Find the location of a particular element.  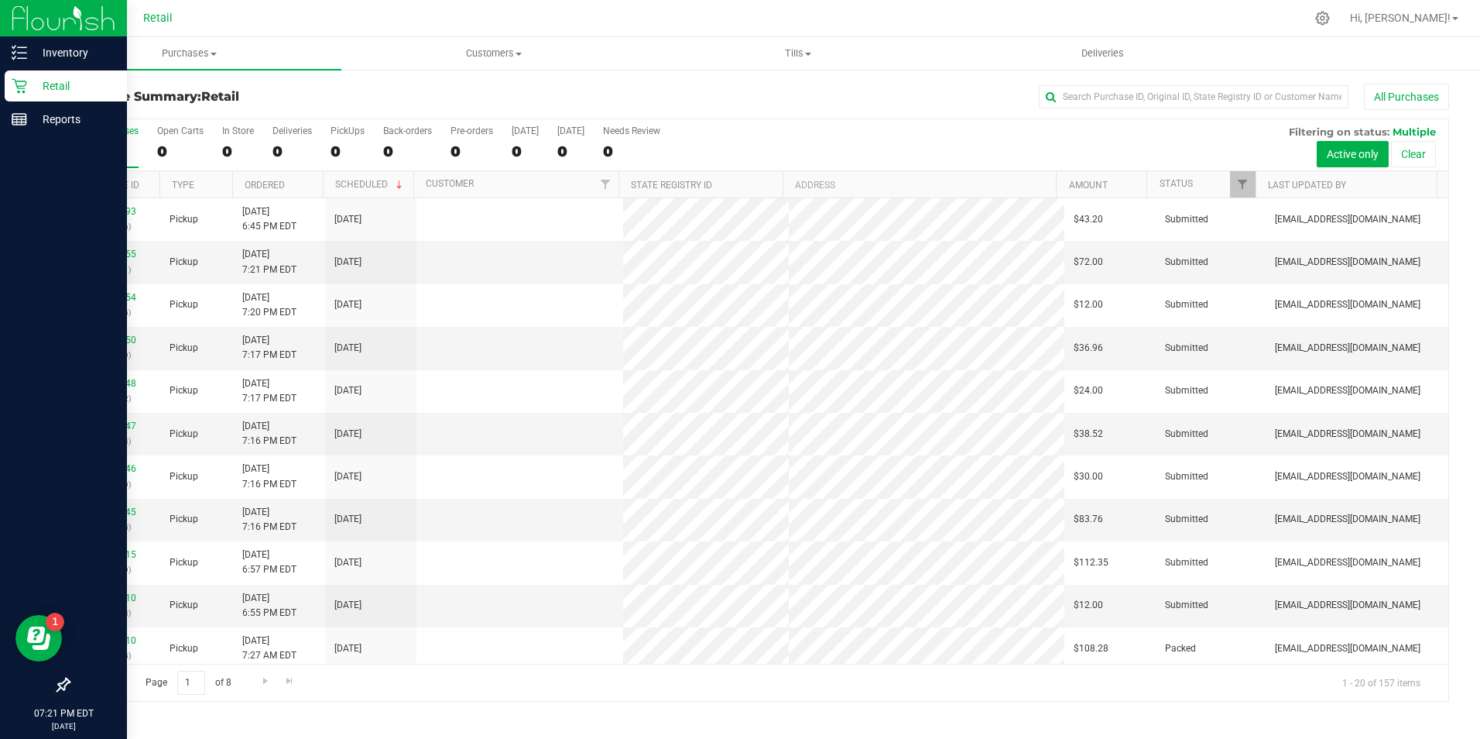

h3: Purchase Summary: is located at coordinates (298, 97).